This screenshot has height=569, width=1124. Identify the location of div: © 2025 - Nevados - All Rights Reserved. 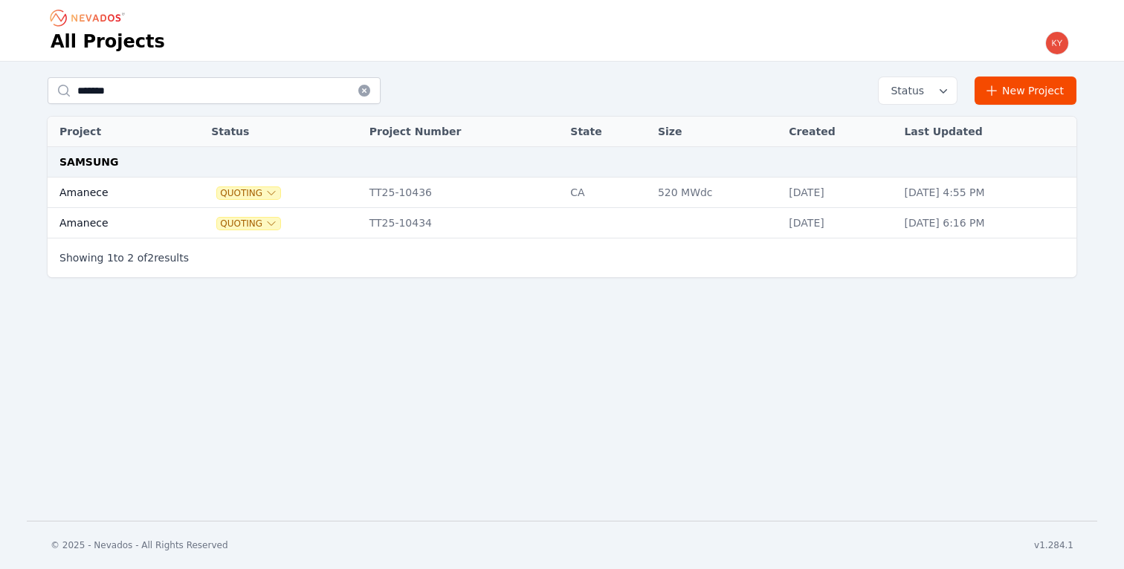
(139, 546).